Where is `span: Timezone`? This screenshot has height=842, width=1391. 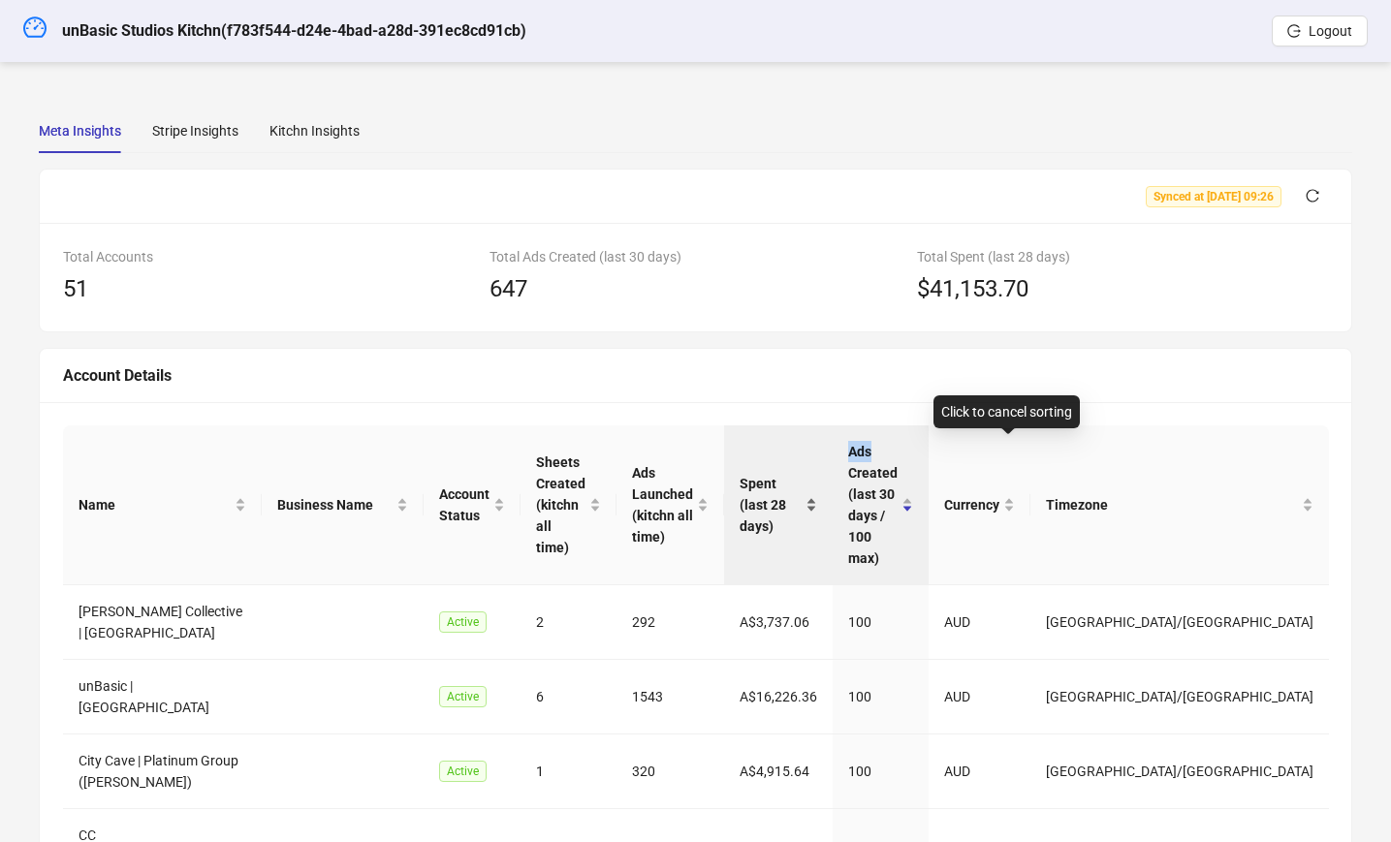 span: Timezone is located at coordinates (1172, 505).